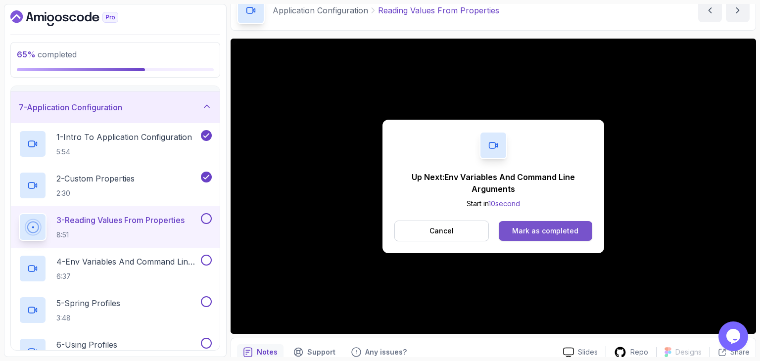  Describe the element at coordinates (76, 18) in the screenshot. I see `a: Dashboard` at that location.